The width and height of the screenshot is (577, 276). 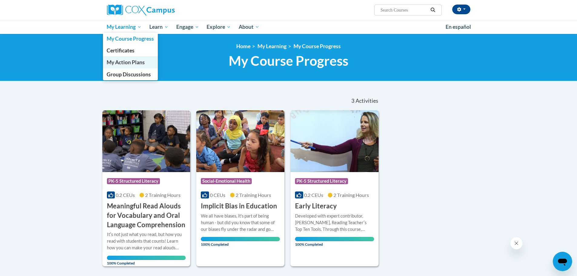 What do you see at coordinates (126, 62) in the screenshot?
I see `span: My Action Plans` at bounding box center [126, 62].